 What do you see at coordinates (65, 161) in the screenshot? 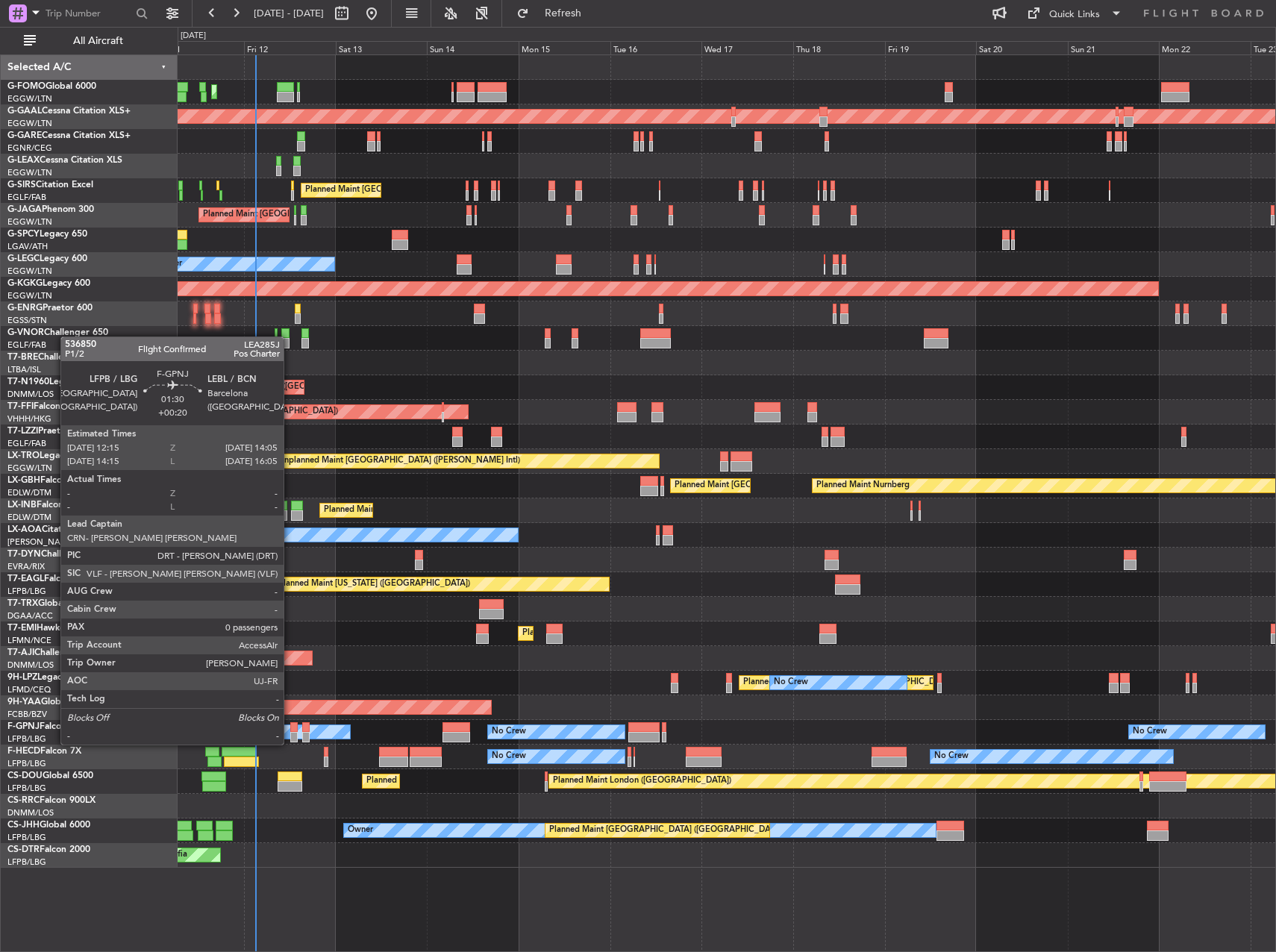
I see `a: G-LEAXCessna Citation XLS` at bounding box center [65, 161].